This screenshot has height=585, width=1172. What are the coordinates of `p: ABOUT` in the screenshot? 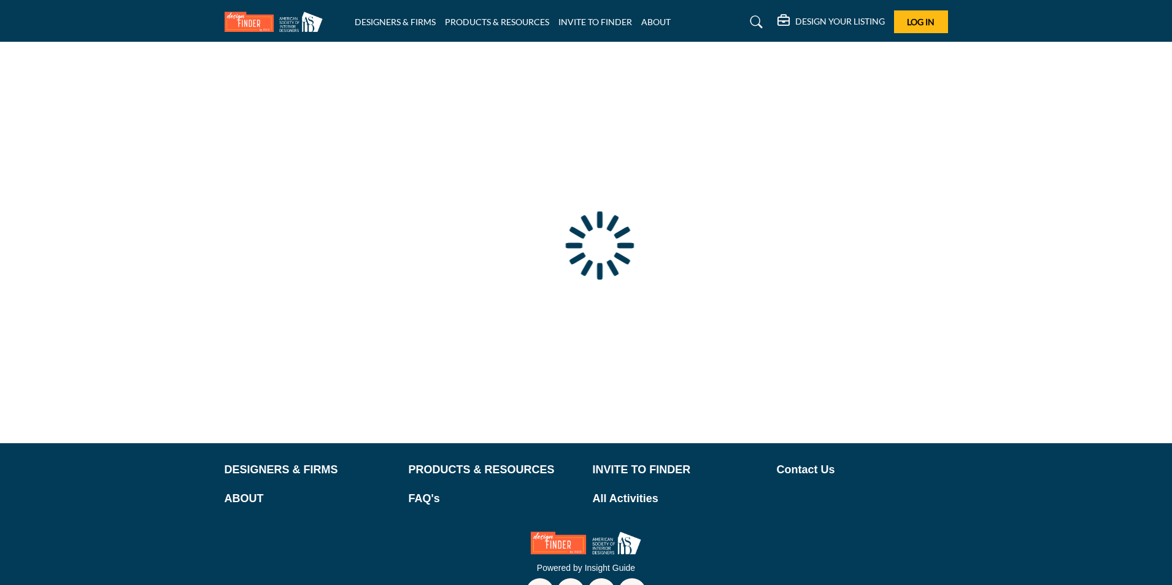 It's located at (310, 498).